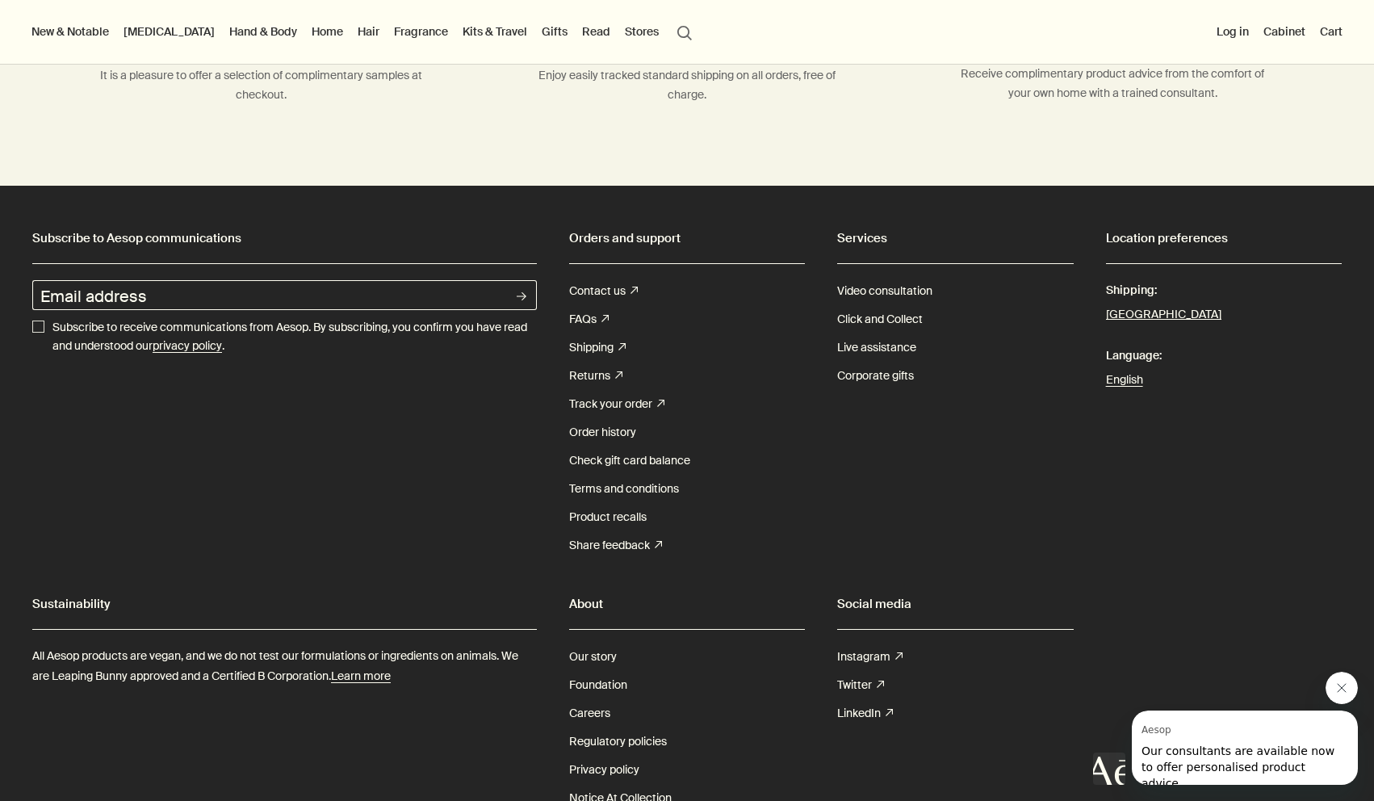  I want to click on span: Our consultants are available now to offer personalised product advice., so click(106, 56).